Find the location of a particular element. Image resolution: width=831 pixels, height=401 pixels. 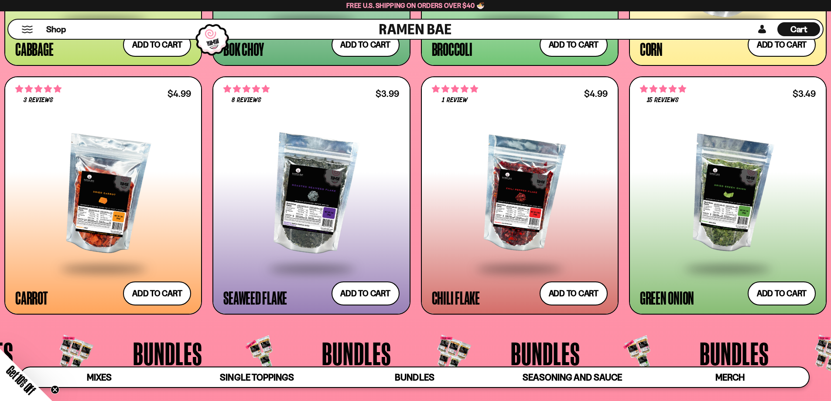

a: 5.00 stars 3 reviews $4.99 Carrot Add to cart is located at coordinates (103, 196).